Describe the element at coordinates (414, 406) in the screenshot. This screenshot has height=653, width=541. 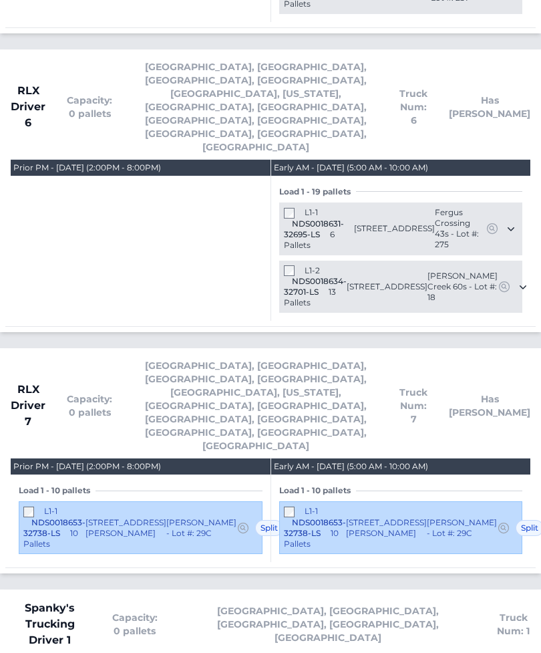
I see `span: Truck Num: 7` at that location.